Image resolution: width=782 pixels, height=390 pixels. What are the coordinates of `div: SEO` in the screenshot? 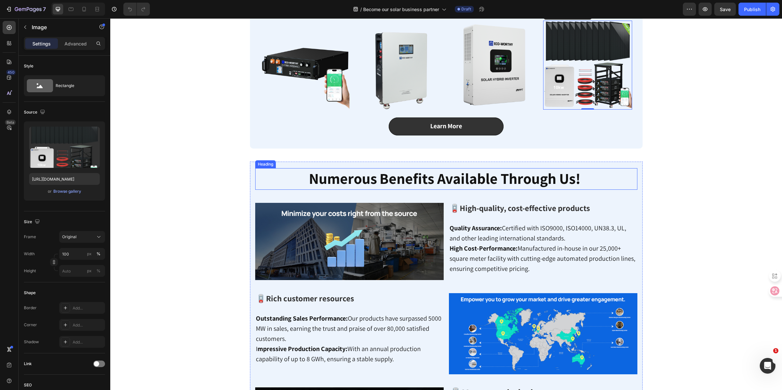 It's located at (28, 385).